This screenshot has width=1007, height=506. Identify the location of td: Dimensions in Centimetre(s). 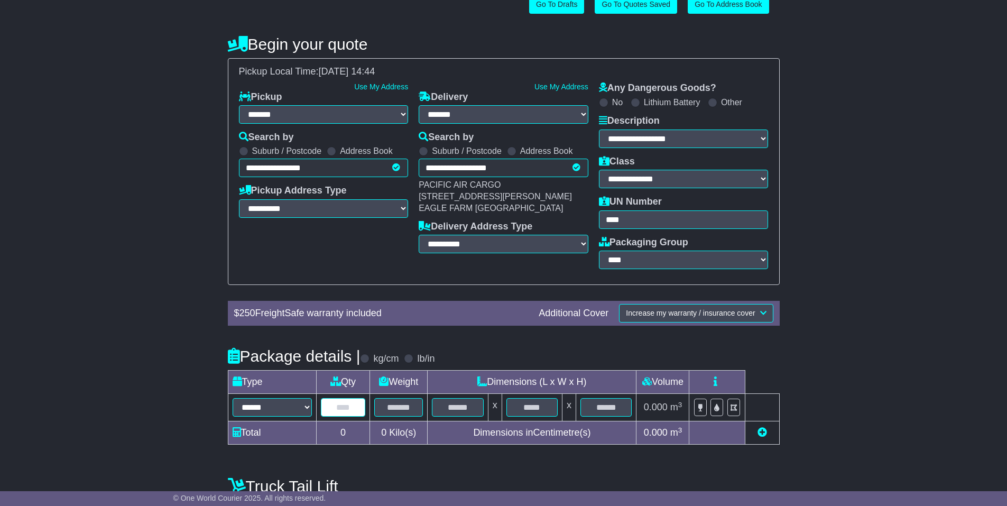
(532, 433).